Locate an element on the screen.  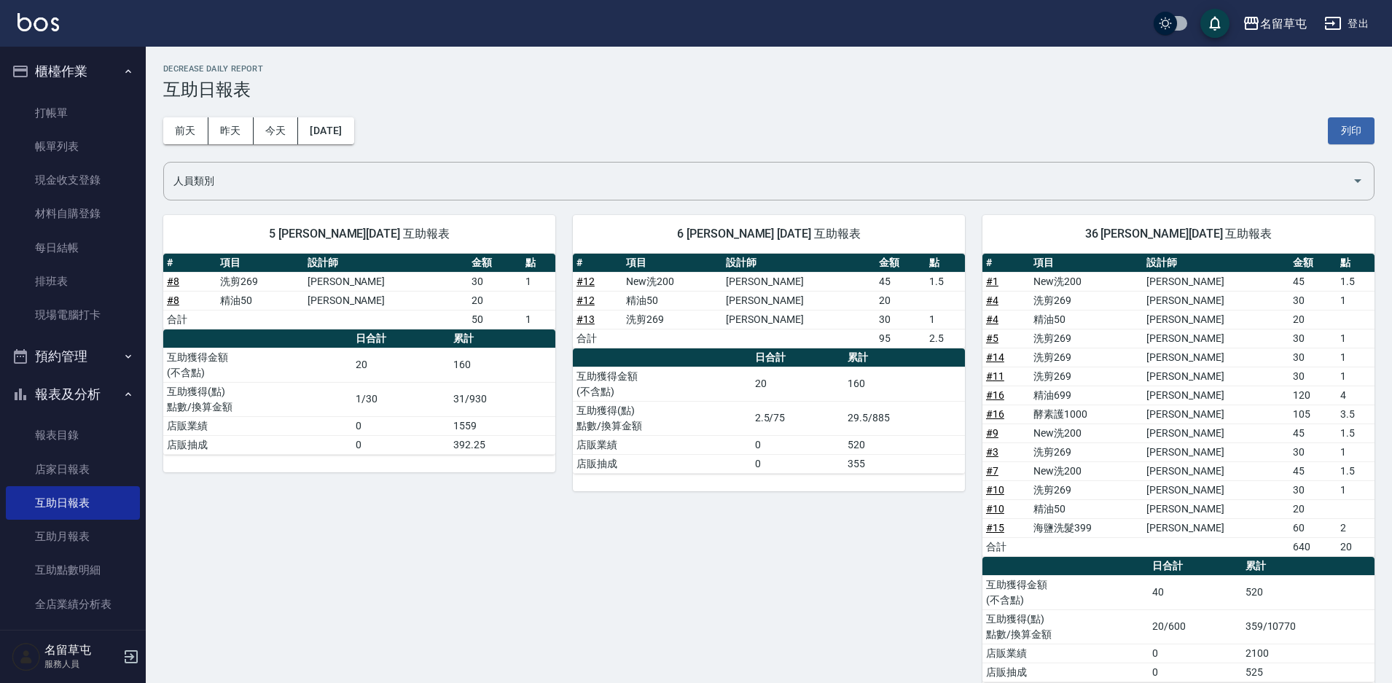
td: 2.5 is located at coordinates (945, 338).